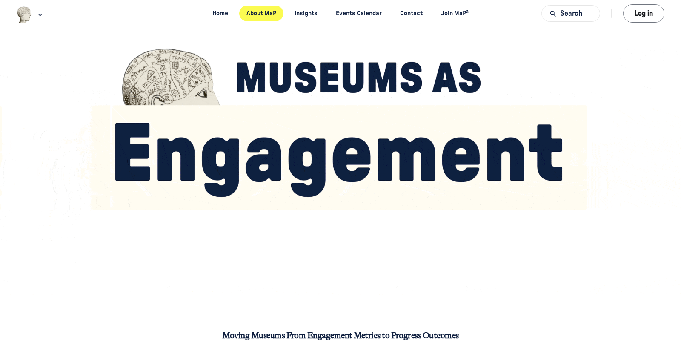  I want to click on a: Events Calendar, so click(359, 13).